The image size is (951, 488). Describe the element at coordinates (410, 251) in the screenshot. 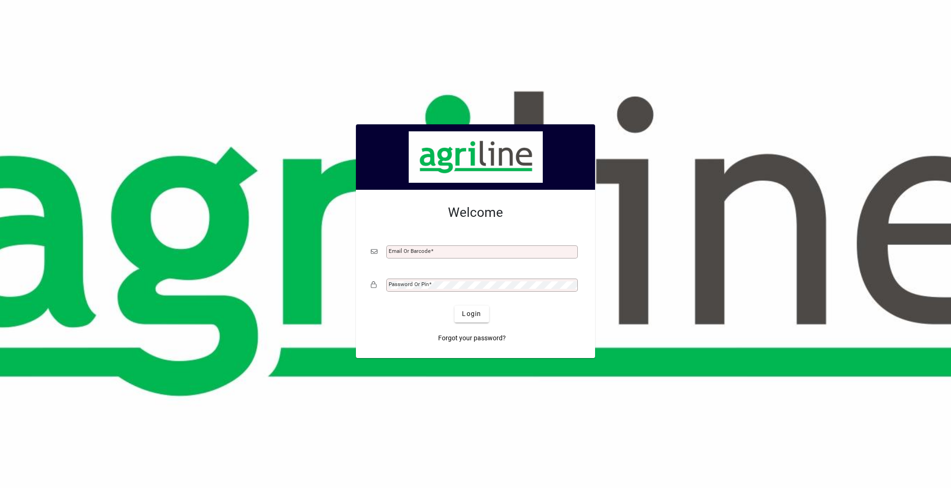

I see `mat-label: Email or Barcode` at that location.